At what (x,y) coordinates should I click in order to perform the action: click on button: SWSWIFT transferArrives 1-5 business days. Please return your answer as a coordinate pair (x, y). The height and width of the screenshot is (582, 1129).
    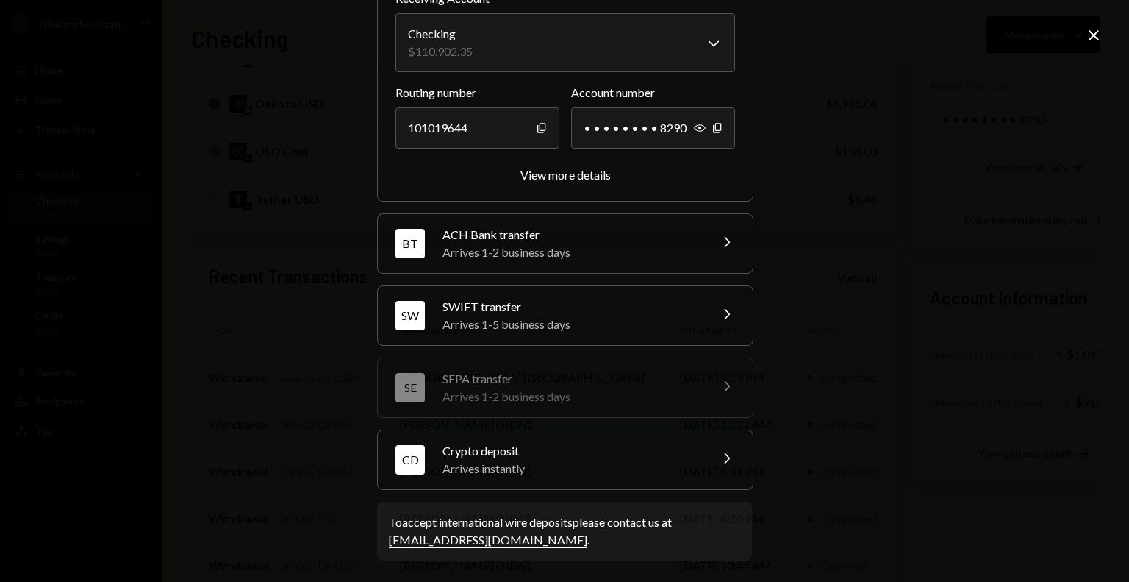
    Looking at the image, I should click on (565, 315).